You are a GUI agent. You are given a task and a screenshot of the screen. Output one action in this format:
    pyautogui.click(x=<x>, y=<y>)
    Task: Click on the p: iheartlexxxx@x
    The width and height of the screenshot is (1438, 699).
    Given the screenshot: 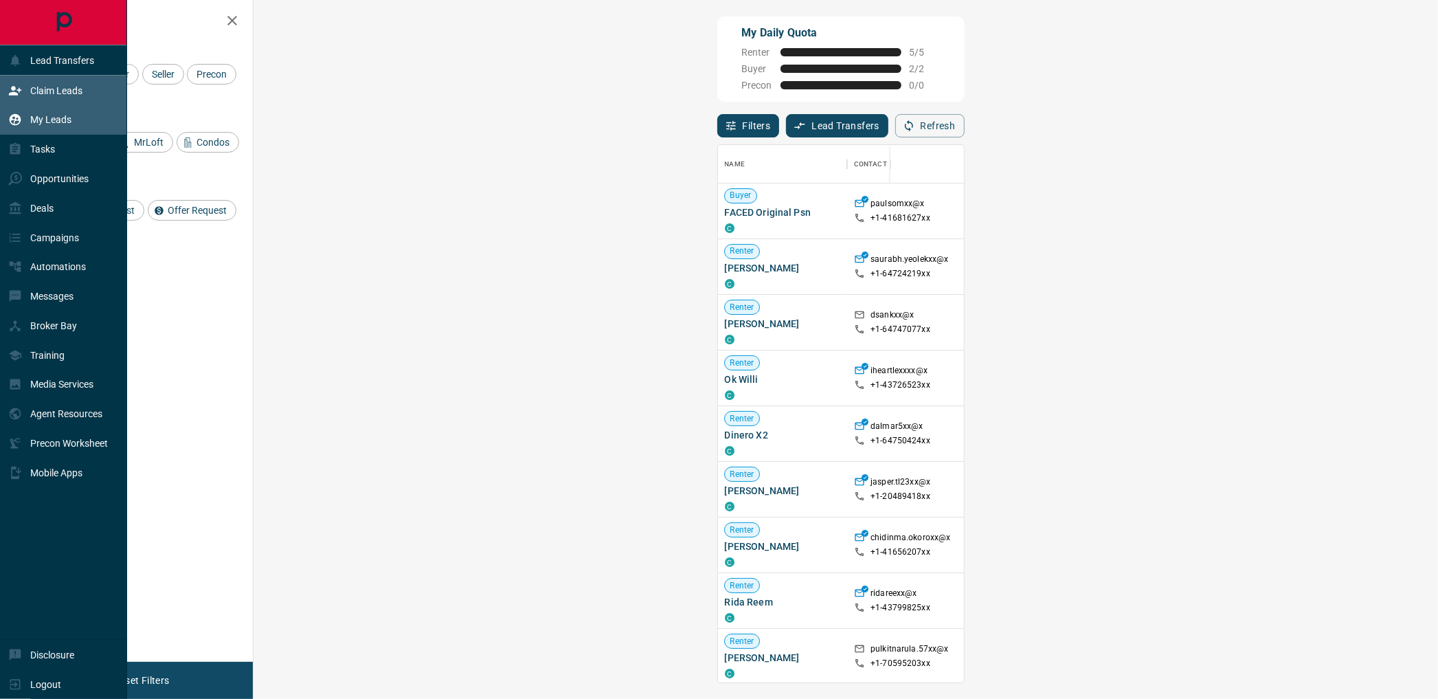 What is the action you would take?
    pyautogui.click(x=899, y=372)
    